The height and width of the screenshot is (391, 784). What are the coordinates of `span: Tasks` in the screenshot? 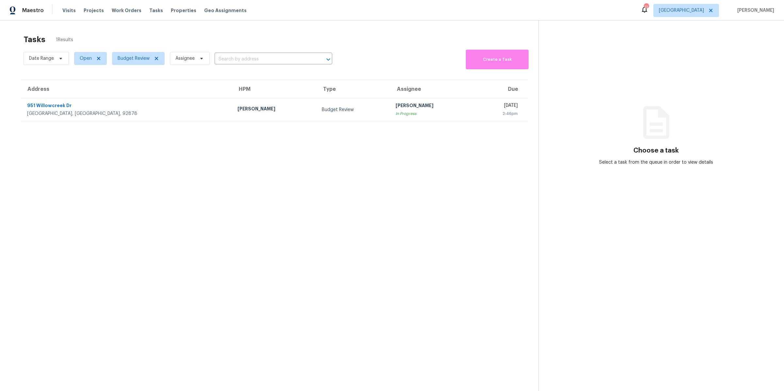 It's located at (156, 10).